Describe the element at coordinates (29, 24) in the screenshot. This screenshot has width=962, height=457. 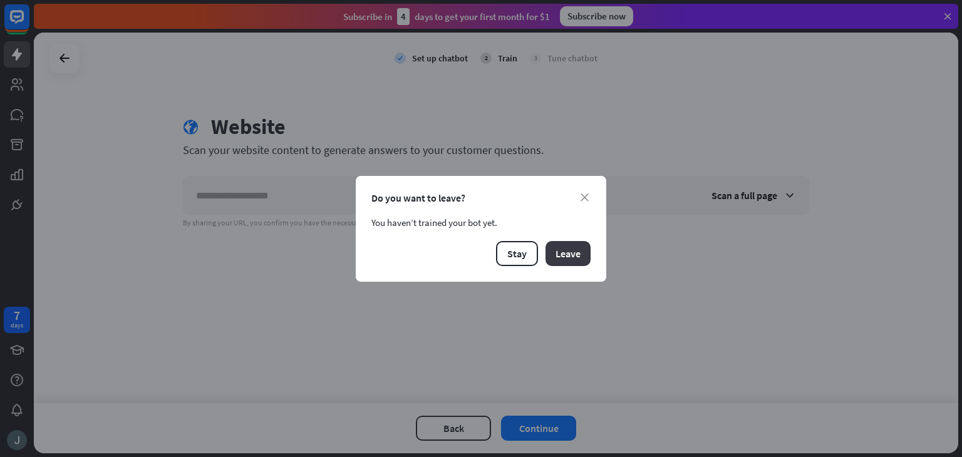
I see `button: Open LiveChat chat widget` at that location.